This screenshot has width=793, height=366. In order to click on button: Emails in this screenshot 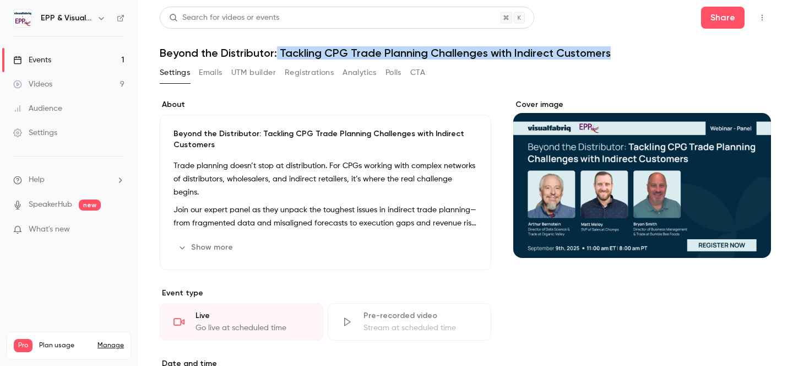, I will do `click(210, 73)`.